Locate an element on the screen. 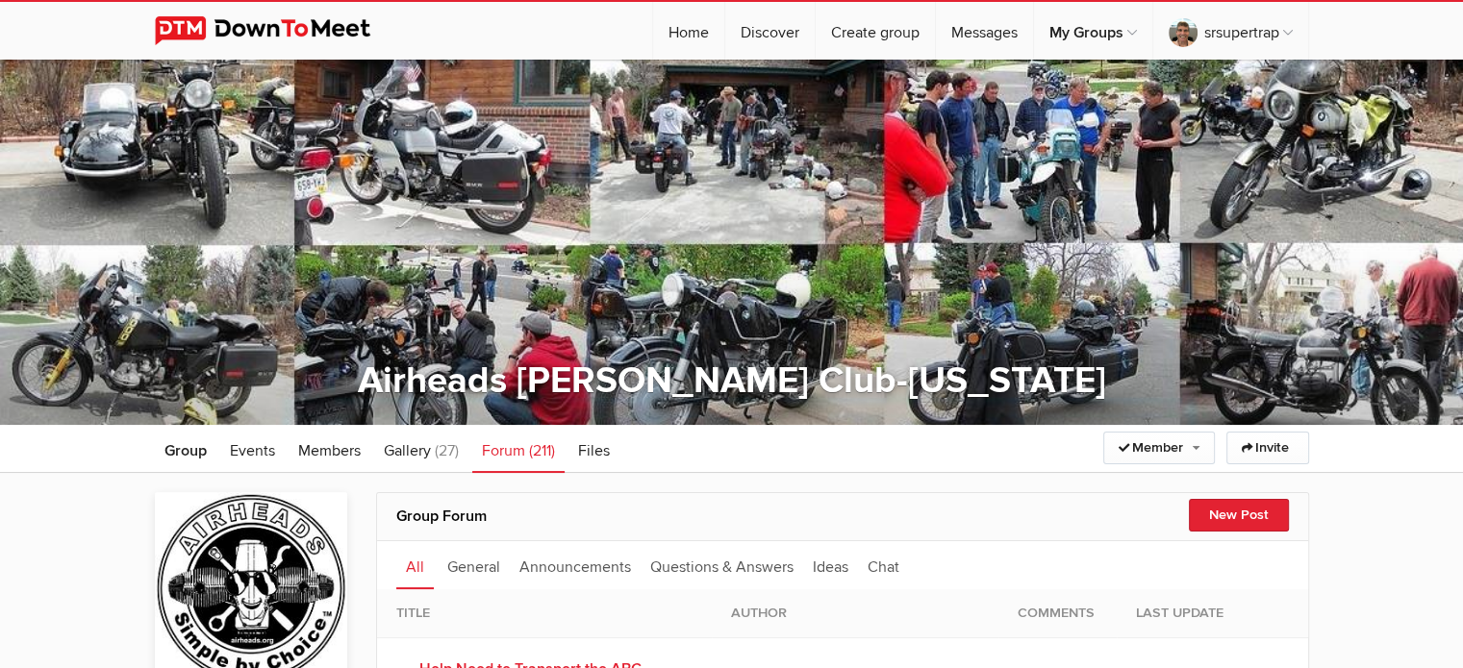 The image size is (1463, 668). span: Files is located at coordinates (593, 451).